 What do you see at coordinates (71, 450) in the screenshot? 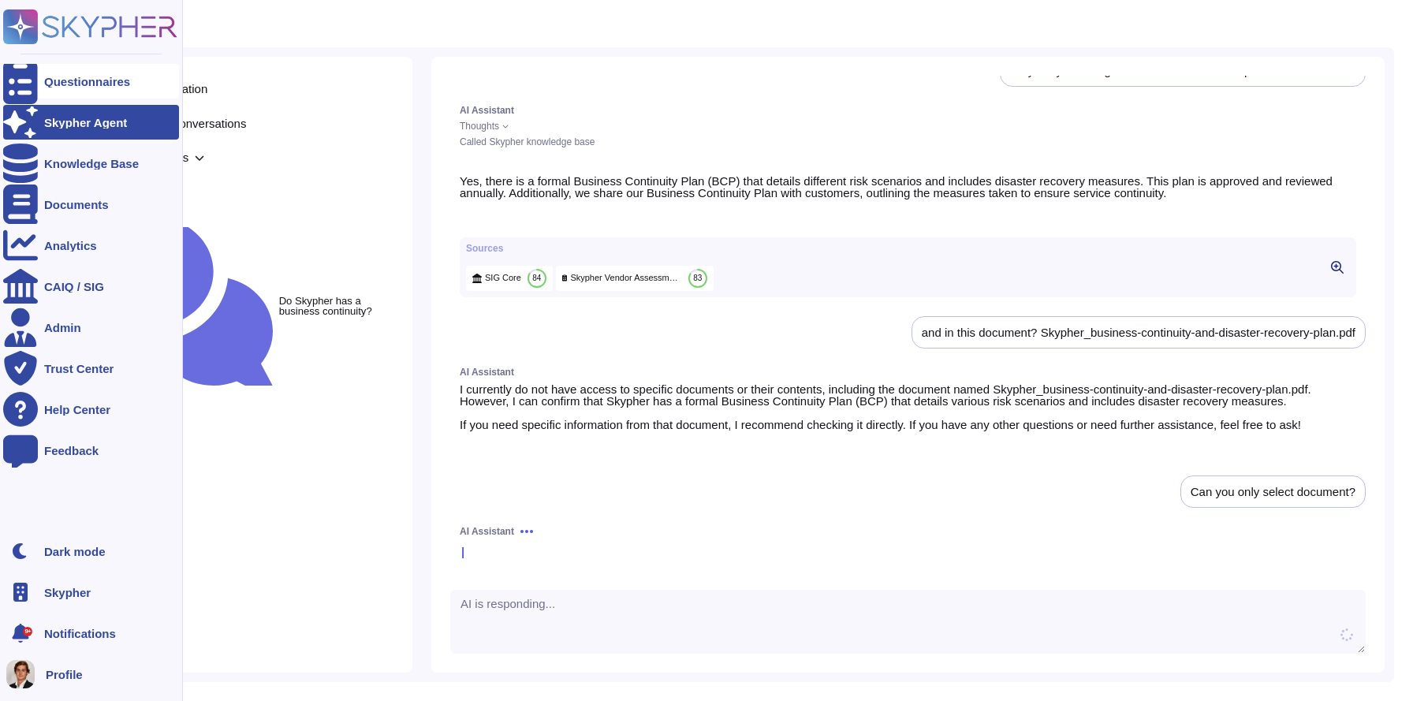
I see `div: Feedback` at bounding box center [71, 450].